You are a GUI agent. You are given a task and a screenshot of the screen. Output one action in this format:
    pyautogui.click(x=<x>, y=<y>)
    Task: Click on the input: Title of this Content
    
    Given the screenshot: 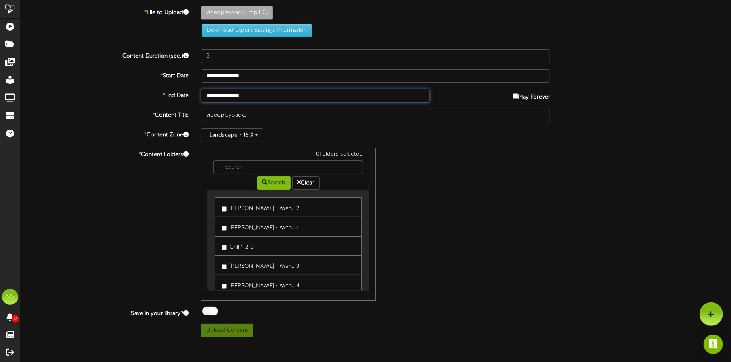 What is the action you would take?
    pyautogui.click(x=376, y=116)
    